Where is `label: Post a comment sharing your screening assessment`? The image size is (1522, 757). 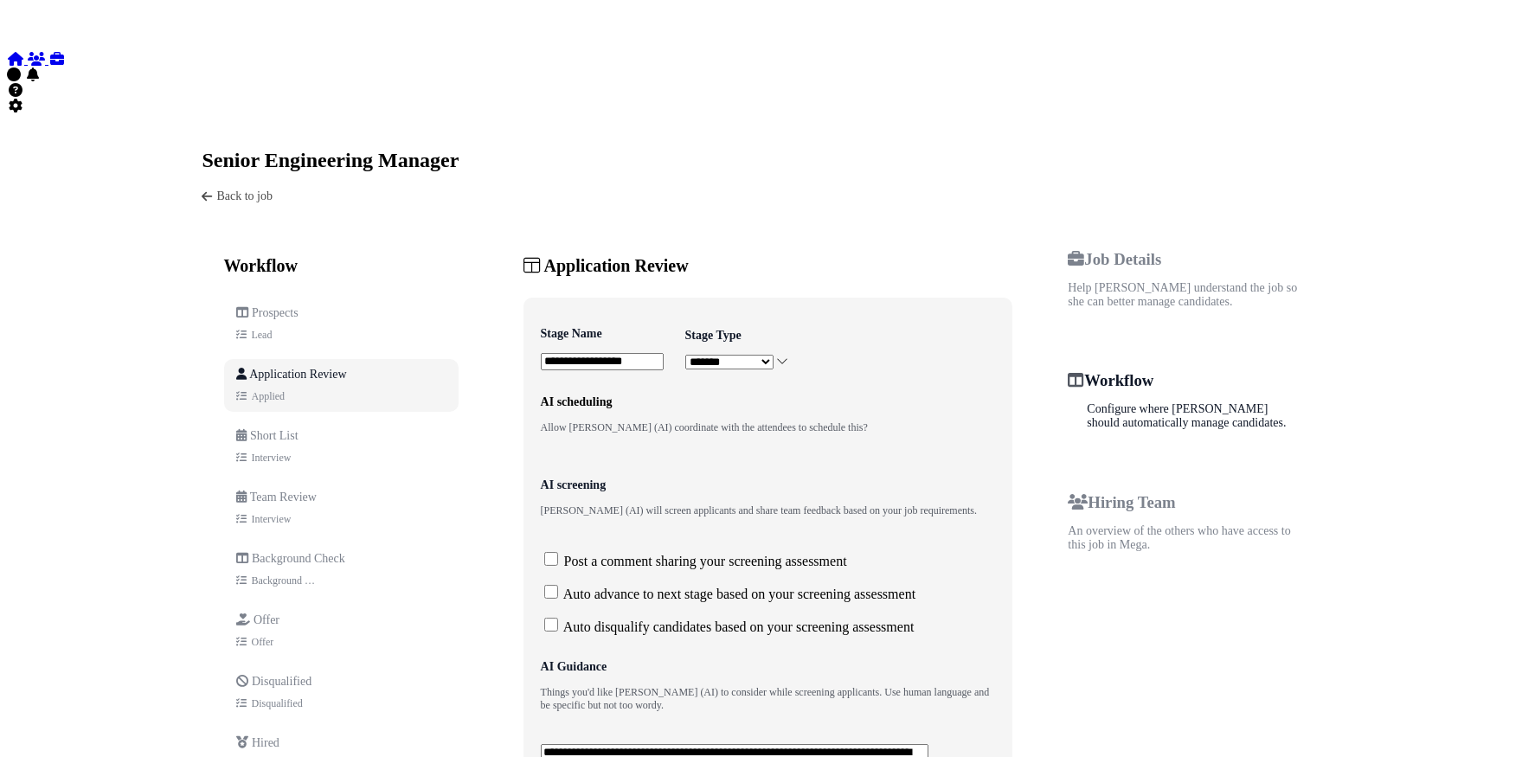 label: Post a comment sharing your screening assessment is located at coordinates (705, 561).